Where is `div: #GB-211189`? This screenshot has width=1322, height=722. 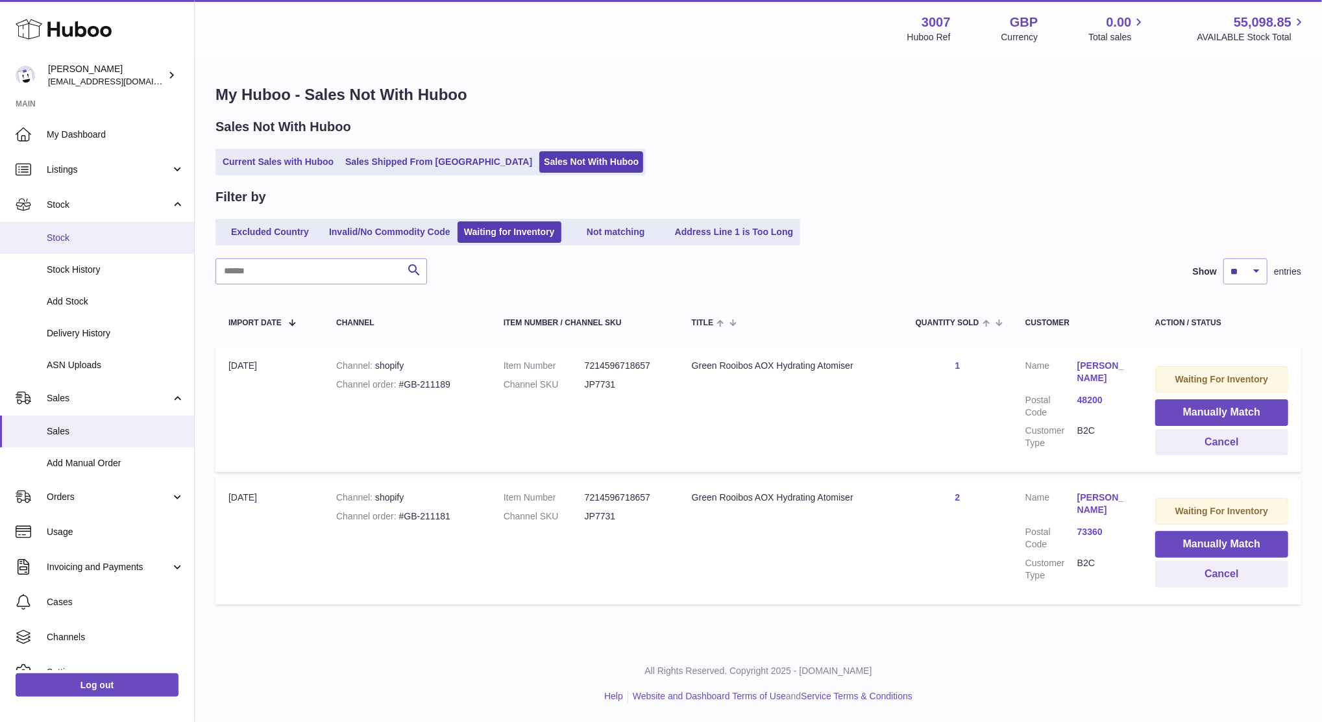
div: #GB-211189 is located at coordinates (407, 384).